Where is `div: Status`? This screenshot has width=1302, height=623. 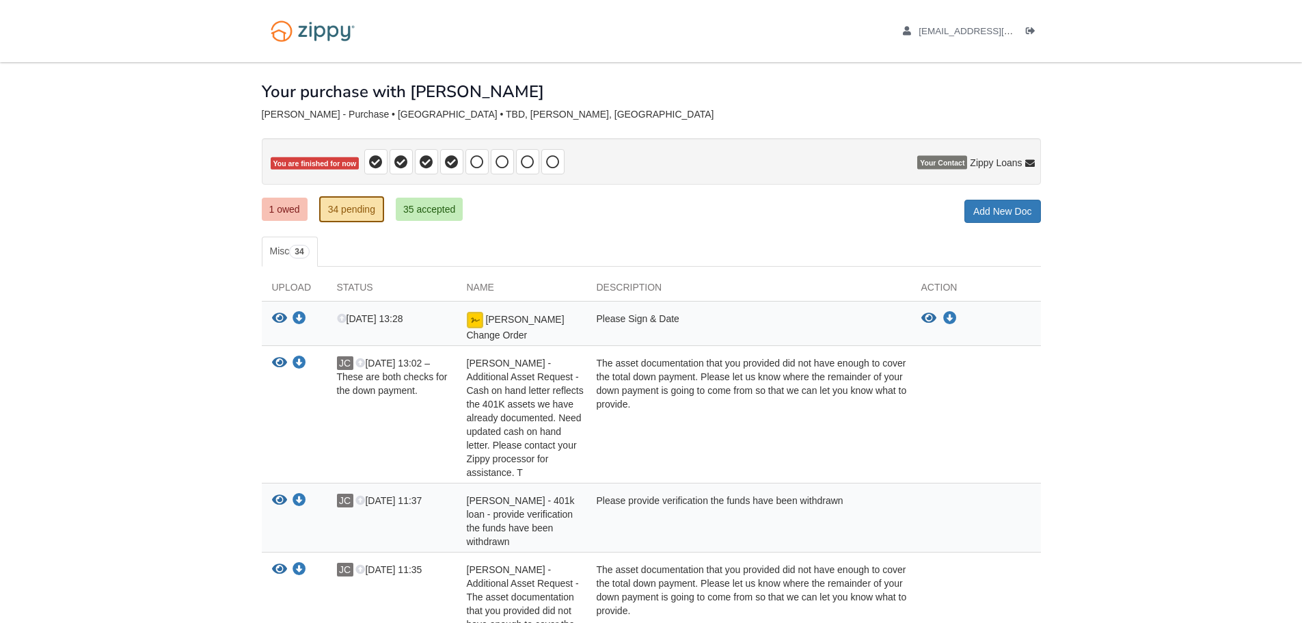 div: Status is located at coordinates (392, 291).